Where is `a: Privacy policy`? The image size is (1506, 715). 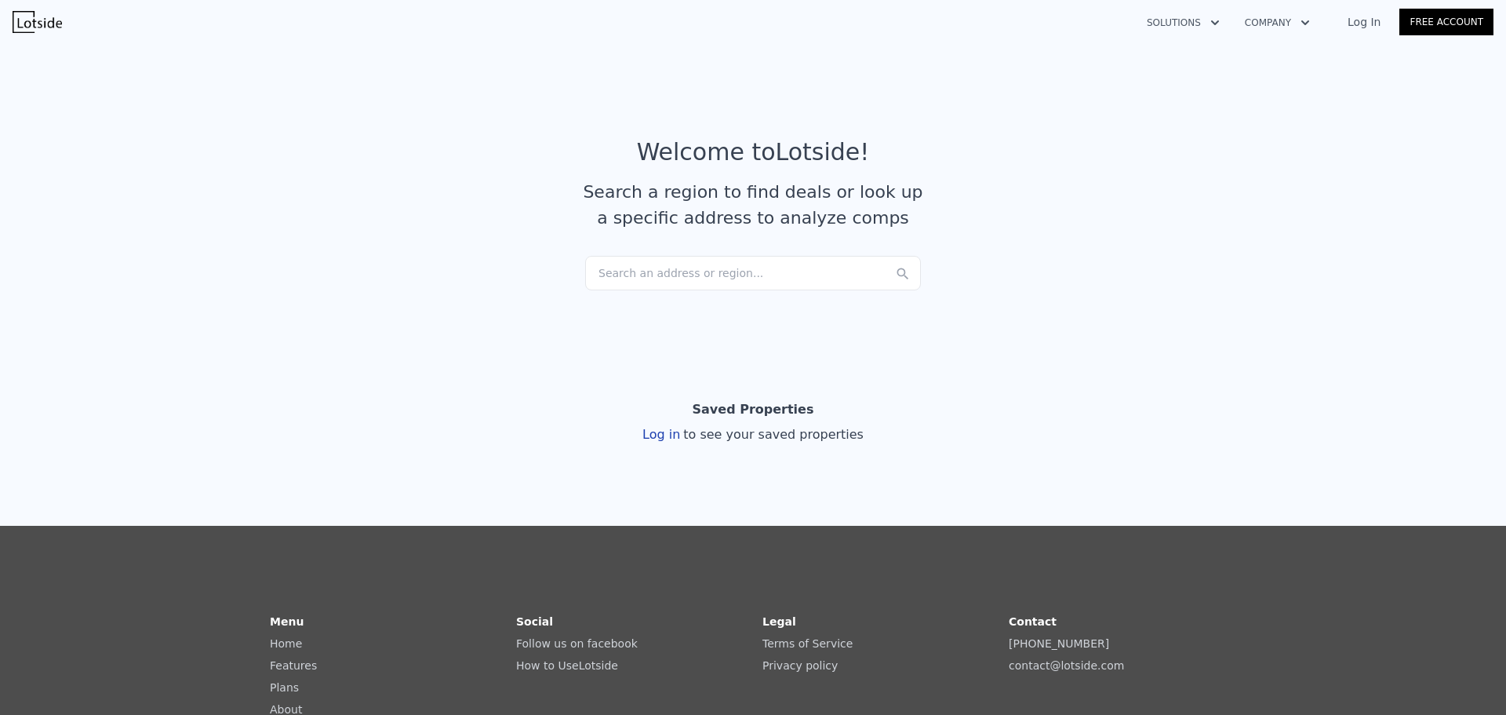 a: Privacy policy is located at coordinates (800, 665).